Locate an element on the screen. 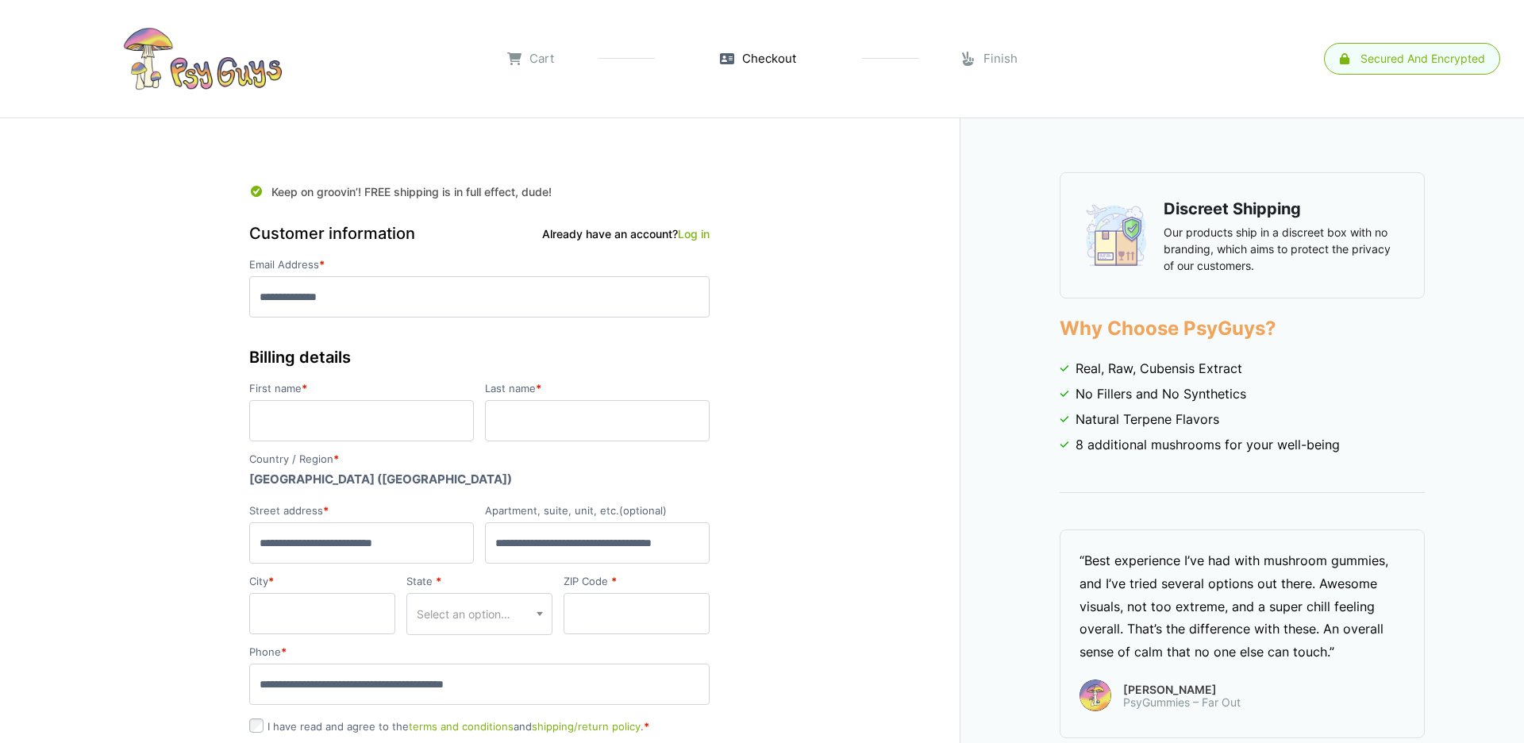  label: Email Address is located at coordinates (479, 264).